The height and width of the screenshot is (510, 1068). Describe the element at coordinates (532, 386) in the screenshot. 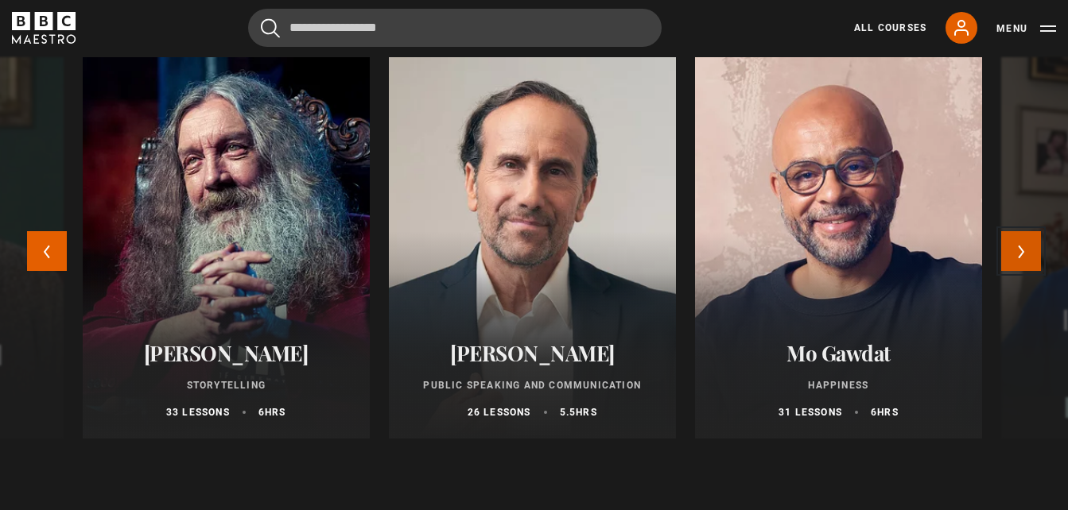

I see `p: Public Speaking and Communication` at that location.